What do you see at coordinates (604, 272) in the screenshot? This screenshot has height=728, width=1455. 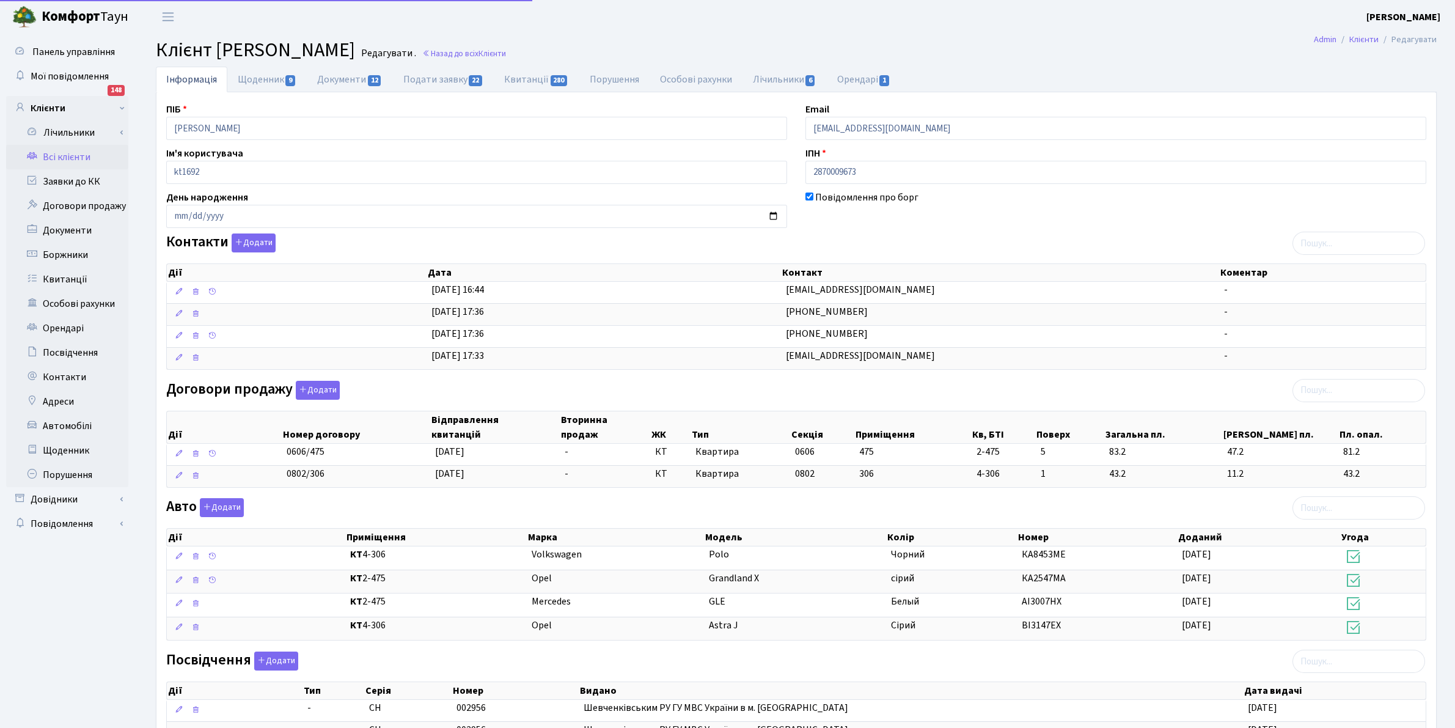 I see `th: Дата` at bounding box center [604, 272].